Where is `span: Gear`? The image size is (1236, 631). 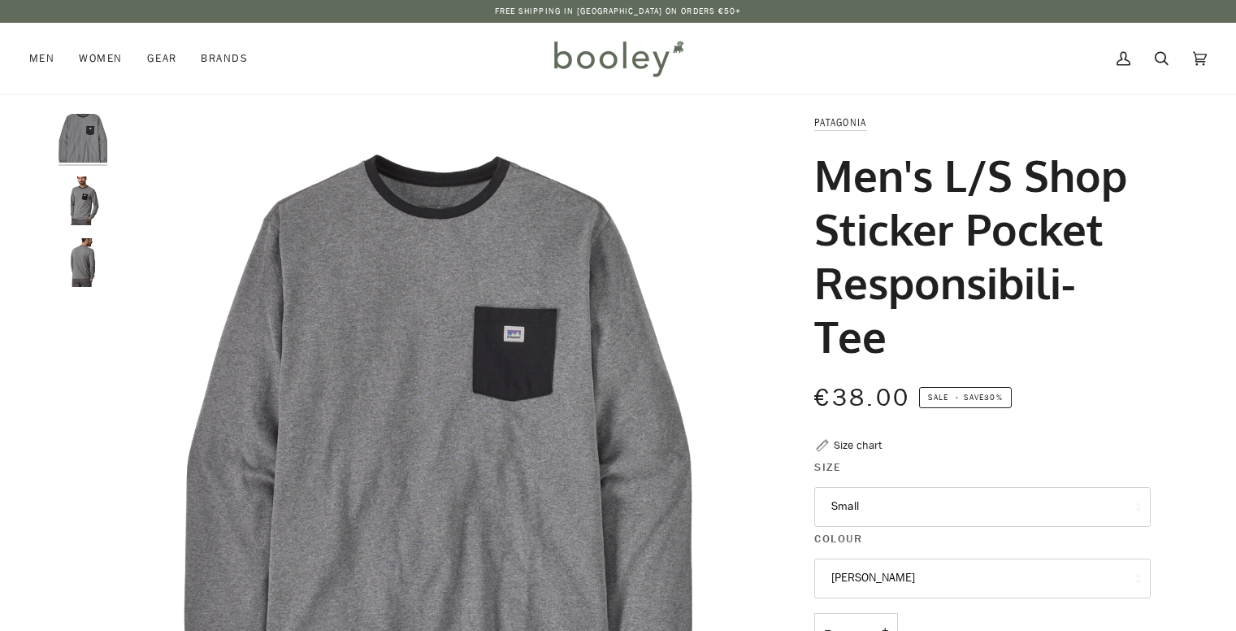 span: Gear is located at coordinates (162, 59).